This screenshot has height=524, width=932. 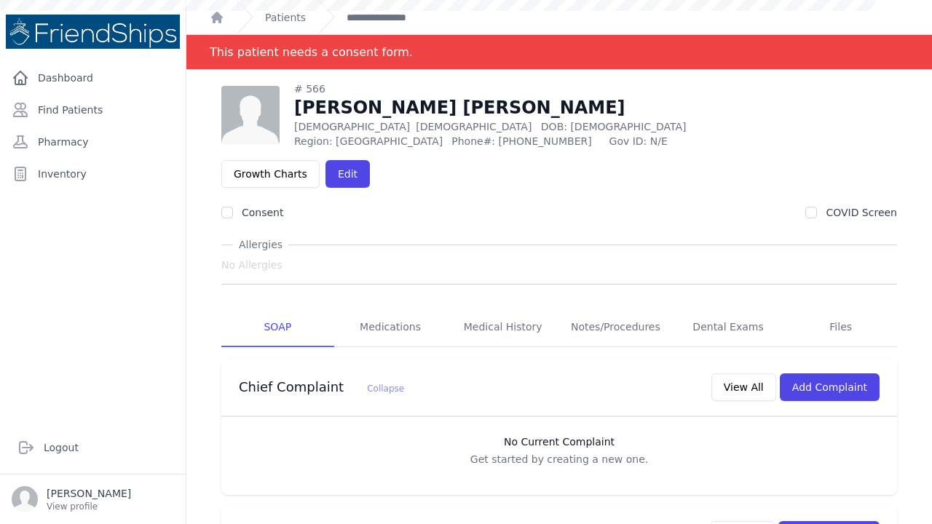 What do you see at coordinates (559, 52) in the screenshot?
I see `div: Notification` at bounding box center [559, 52].